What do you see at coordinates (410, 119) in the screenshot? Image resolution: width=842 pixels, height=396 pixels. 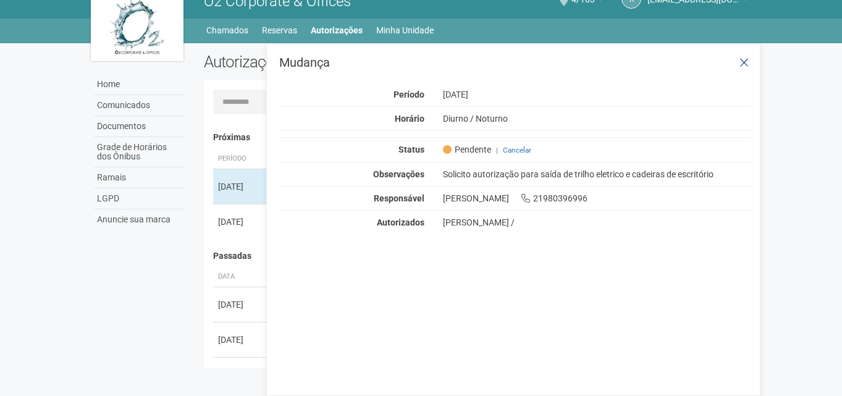 I see `strong: Horário` at bounding box center [410, 119].